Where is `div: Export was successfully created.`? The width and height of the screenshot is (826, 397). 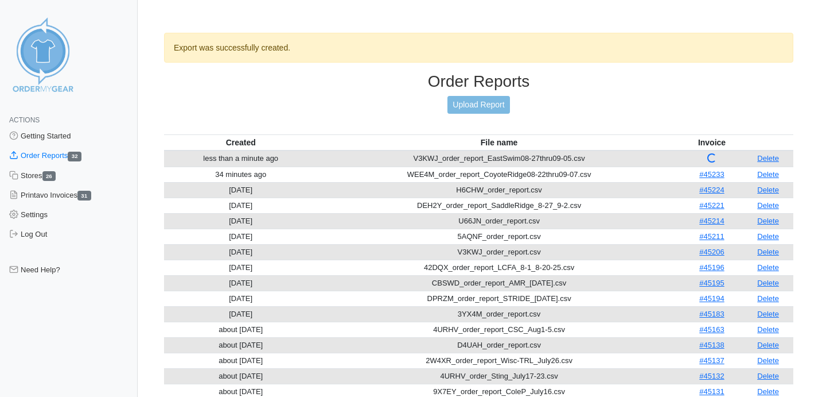
div: Export was successfully created. is located at coordinates (479, 48).